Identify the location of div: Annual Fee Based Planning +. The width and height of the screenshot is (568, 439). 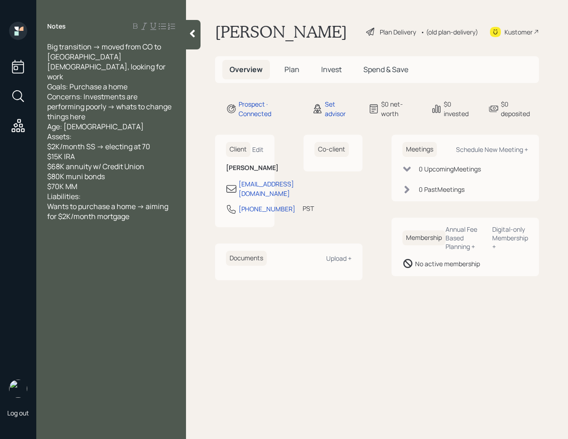
(465, 238).